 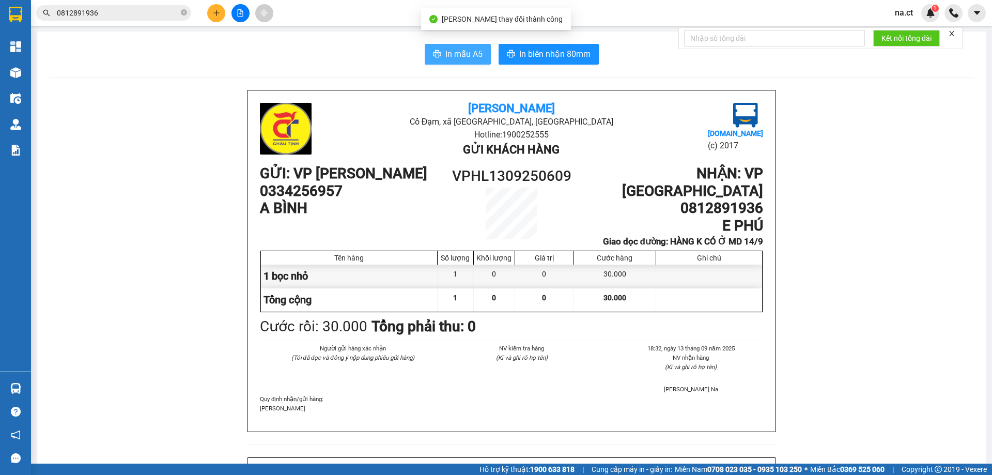 What do you see at coordinates (47, 13) in the screenshot?
I see `span: search` at bounding box center [47, 13].